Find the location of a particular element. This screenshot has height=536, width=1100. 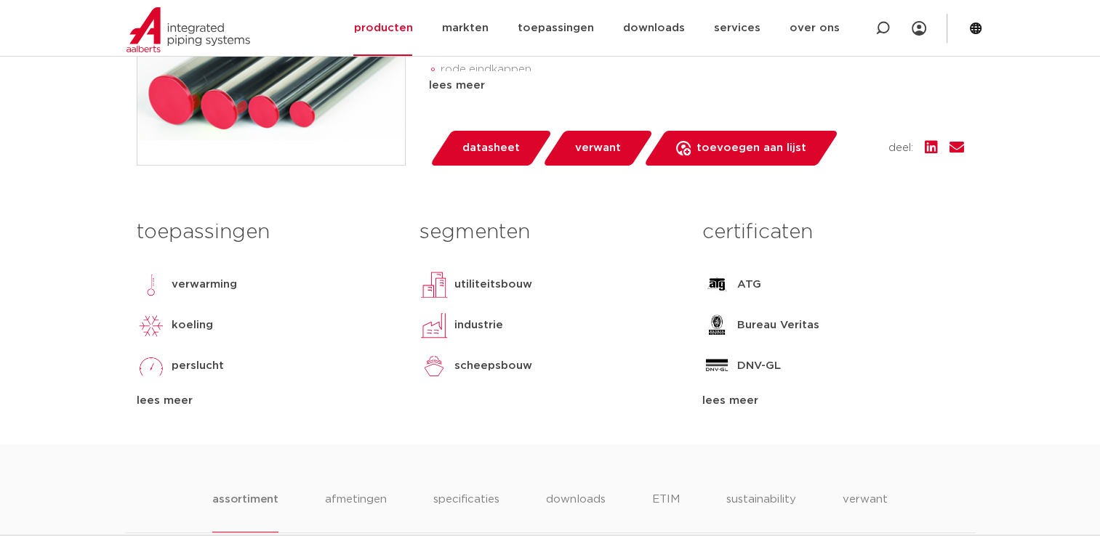

p: utiliteitsbouw is located at coordinates (493, 285).